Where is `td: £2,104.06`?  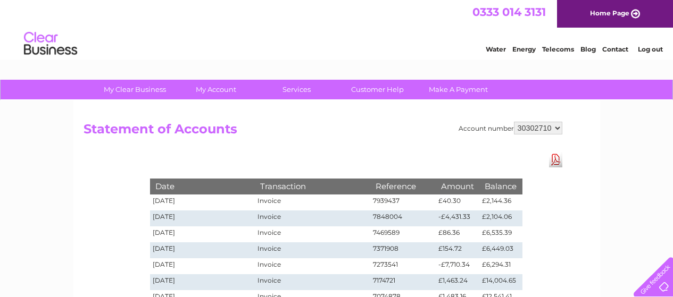 td: £2,104.06 is located at coordinates (500, 219).